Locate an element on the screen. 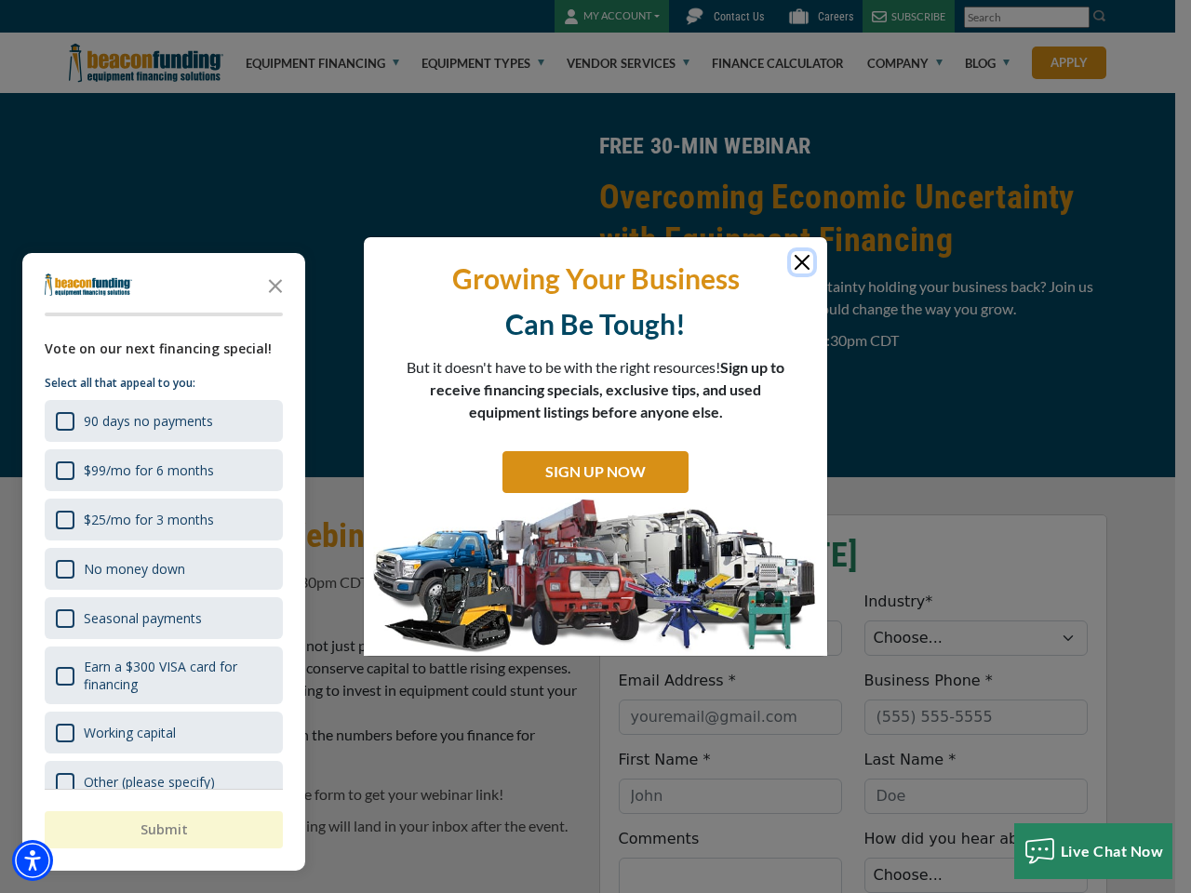 The width and height of the screenshot is (1191, 893). button: Submit is located at coordinates (164, 830).